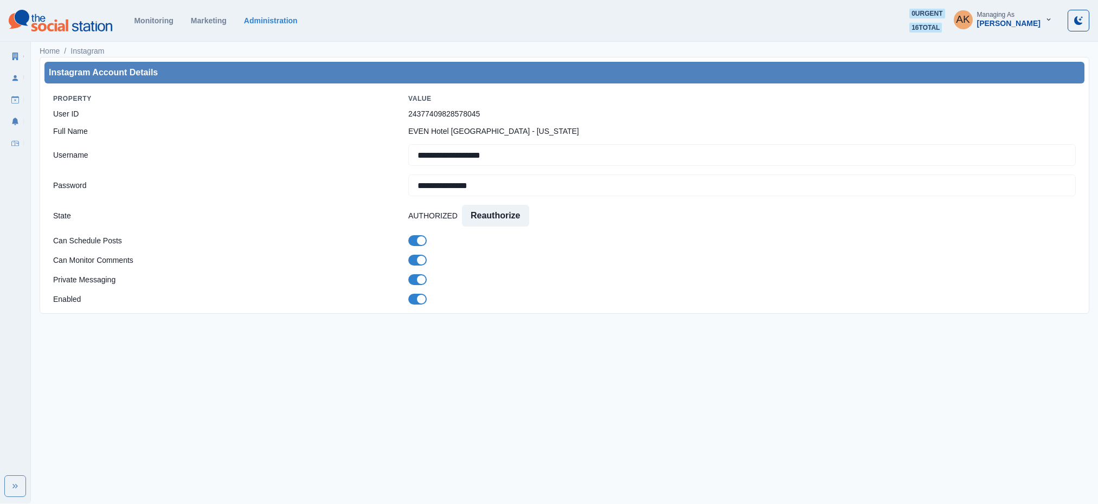 The width and height of the screenshot is (1098, 504). What do you see at coordinates (15, 121) in the screenshot?
I see `a: Notifications` at bounding box center [15, 121].